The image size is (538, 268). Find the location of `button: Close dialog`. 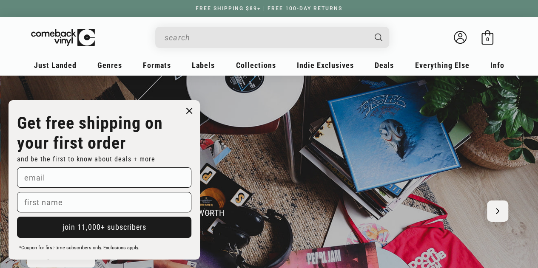

button: Close dialog is located at coordinates (189, 111).